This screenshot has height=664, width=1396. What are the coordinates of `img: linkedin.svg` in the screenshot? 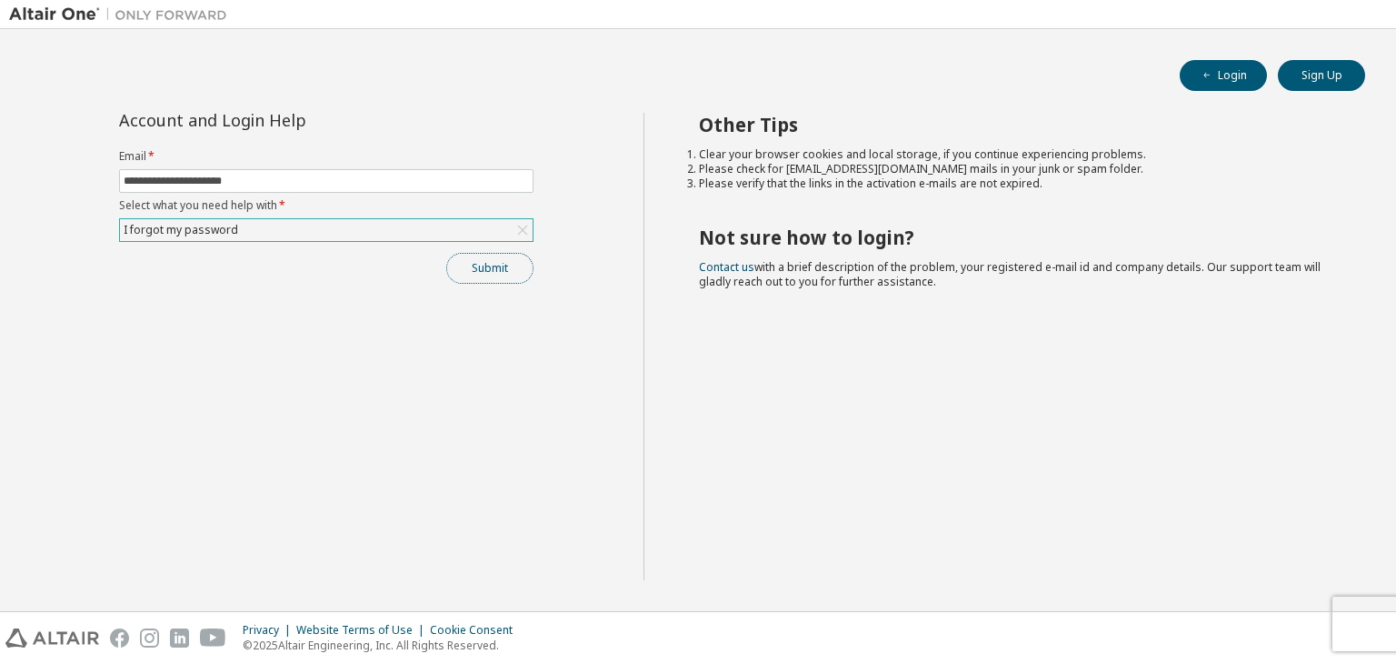 It's located at (179, 637).